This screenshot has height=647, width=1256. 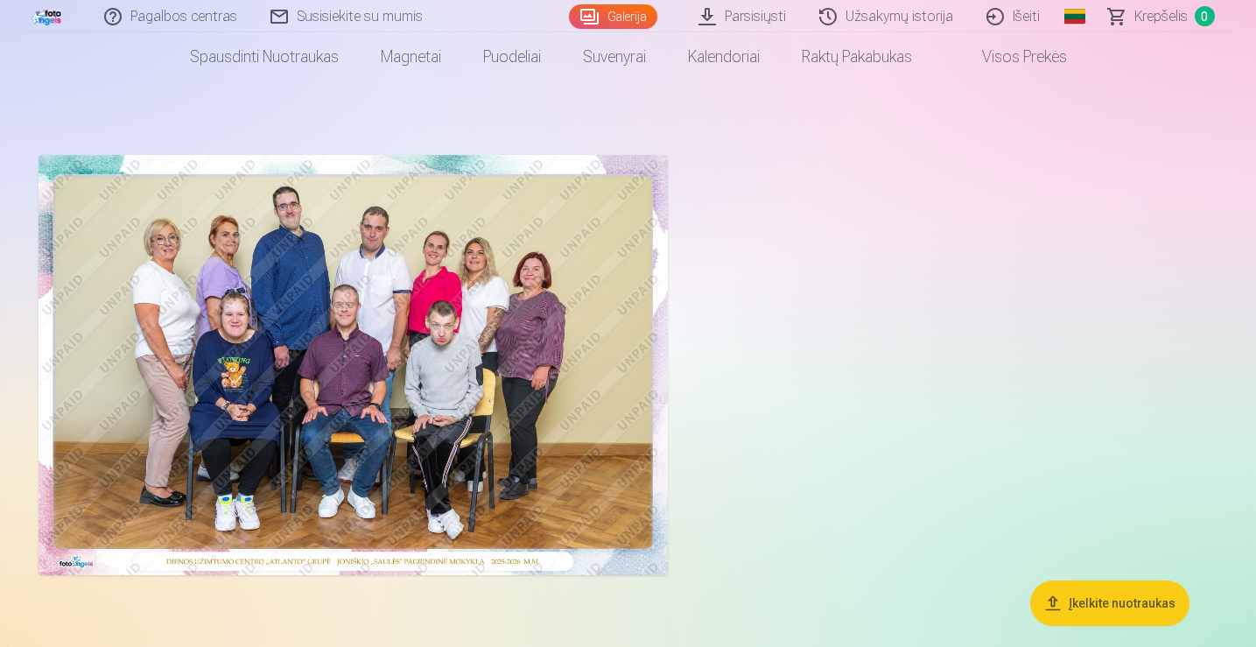 I want to click on a: Suvenyrai, so click(x=614, y=57).